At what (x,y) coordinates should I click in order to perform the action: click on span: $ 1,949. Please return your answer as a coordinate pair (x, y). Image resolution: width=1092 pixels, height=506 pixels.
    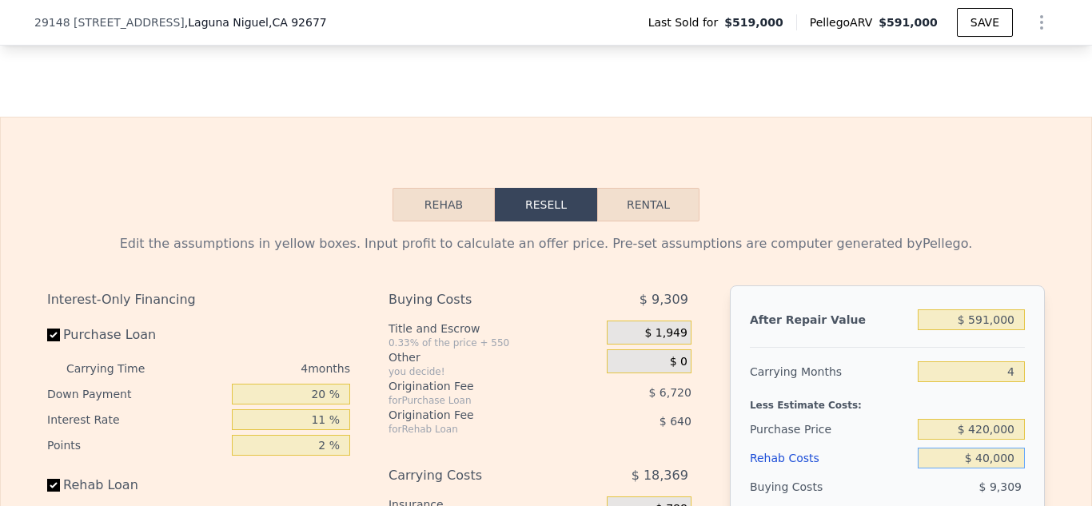
    Looking at the image, I should click on (665, 333).